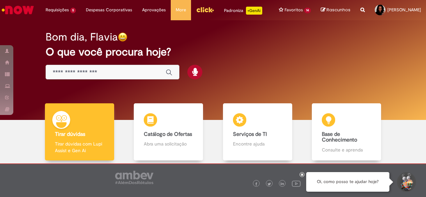 This screenshot has height=197, width=426. What do you see at coordinates (308, 10) in the screenshot?
I see `span: 14` at bounding box center [308, 10].